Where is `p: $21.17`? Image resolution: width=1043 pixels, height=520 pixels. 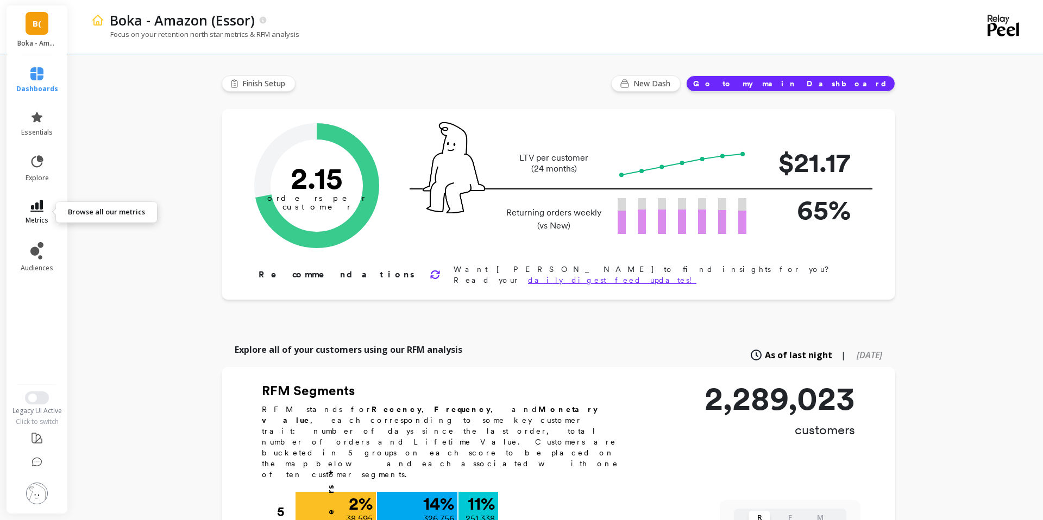 p: $21.17 is located at coordinates (807, 162).